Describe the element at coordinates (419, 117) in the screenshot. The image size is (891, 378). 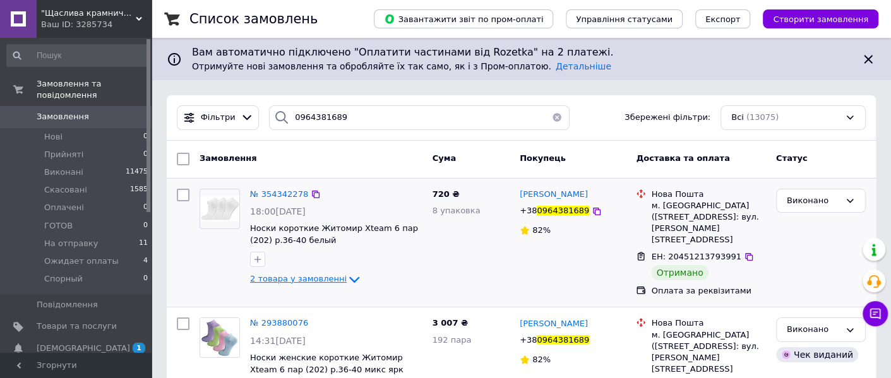
I see `input: Пошук за номером замовлення, ПІБ покупця, номером телефону, Email, номером накладної` at that location.